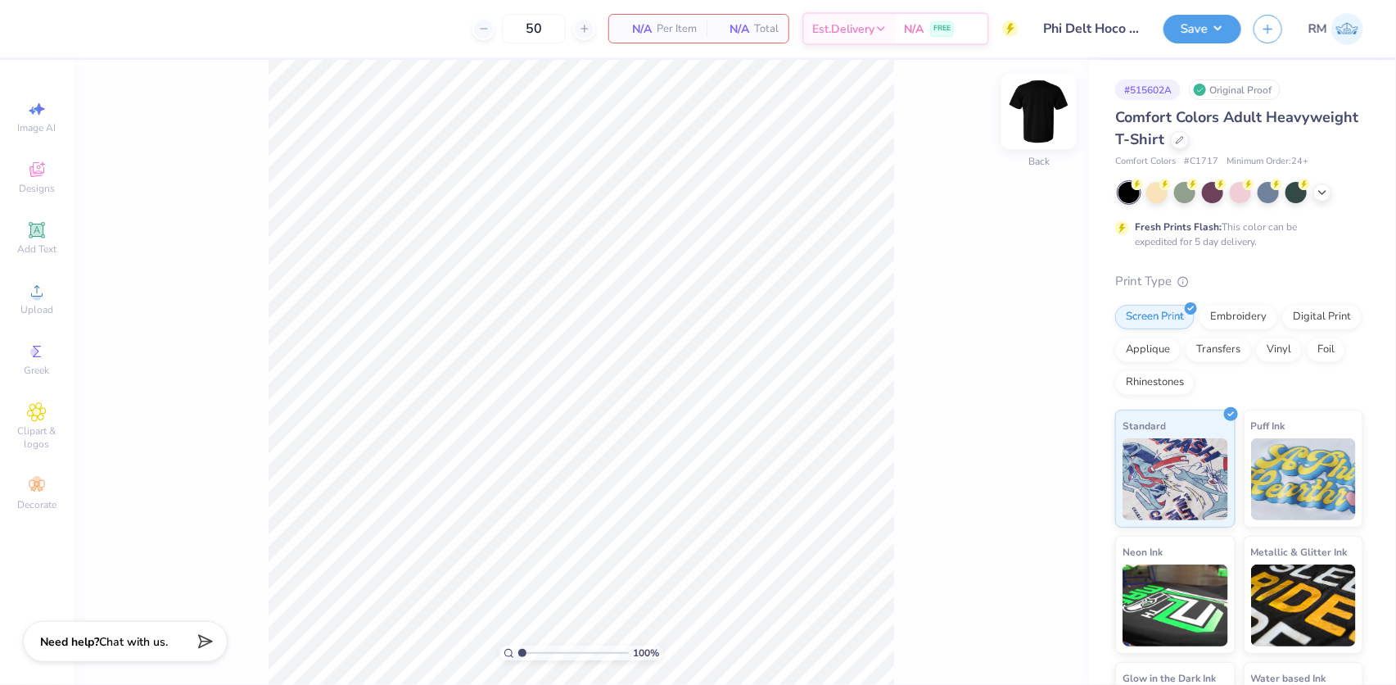  I want to click on span: Chat with us., so click(133, 641).